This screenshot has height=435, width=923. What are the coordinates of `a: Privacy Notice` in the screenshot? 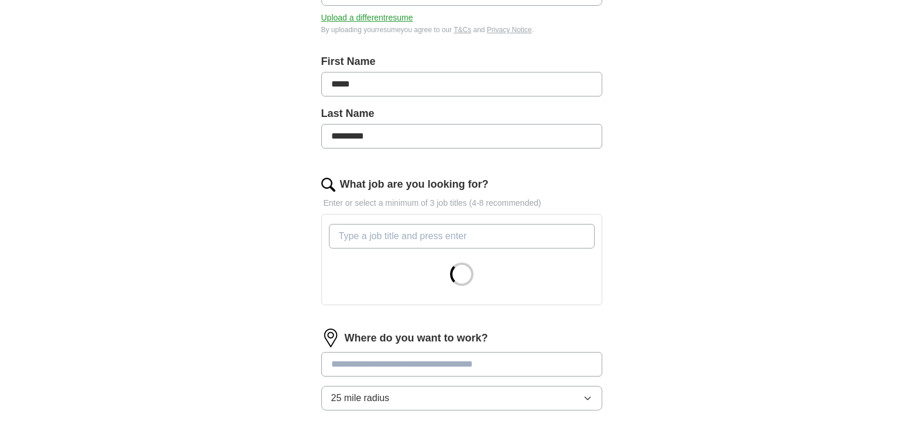 It's located at (509, 30).